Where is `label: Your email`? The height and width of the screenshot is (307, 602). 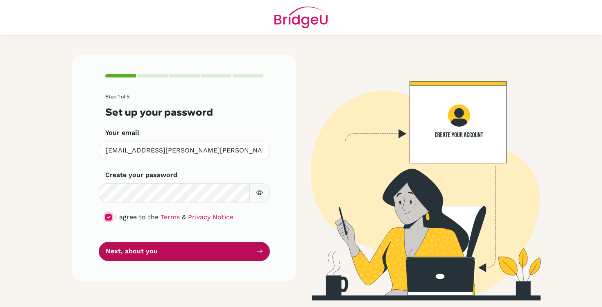 label: Your email is located at coordinates (122, 133).